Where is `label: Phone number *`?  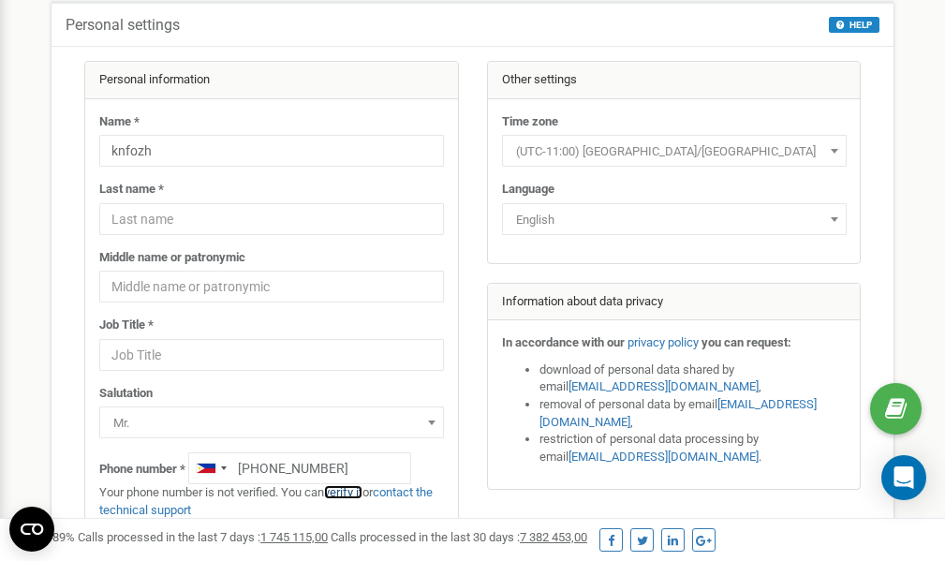
label: Phone number * is located at coordinates (142, 469).